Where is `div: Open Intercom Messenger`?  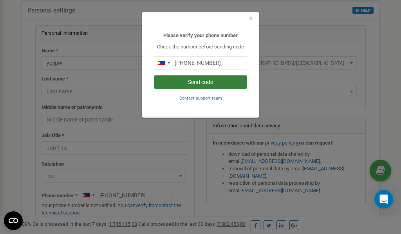
div: Open Intercom Messenger is located at coordinates (384, 200).